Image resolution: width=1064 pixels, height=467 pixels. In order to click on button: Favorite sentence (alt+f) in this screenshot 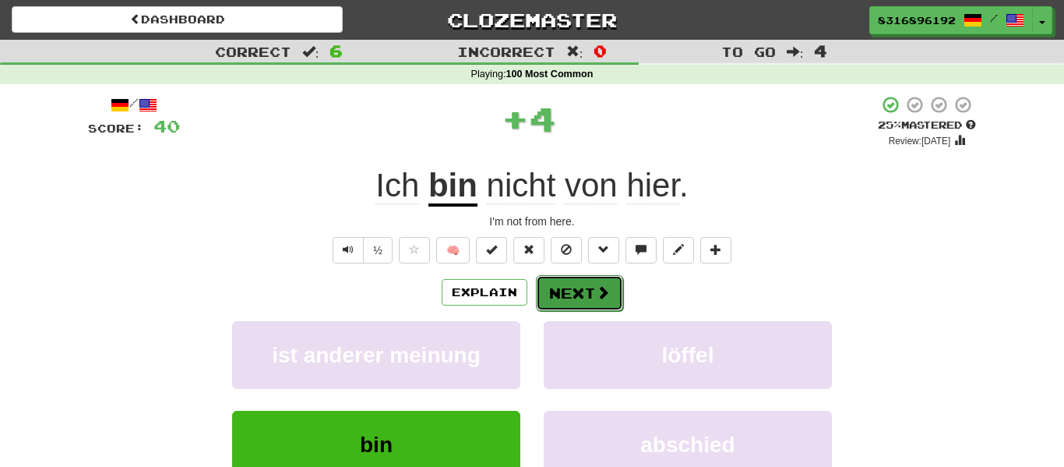, I will do `click(414, 250)`.